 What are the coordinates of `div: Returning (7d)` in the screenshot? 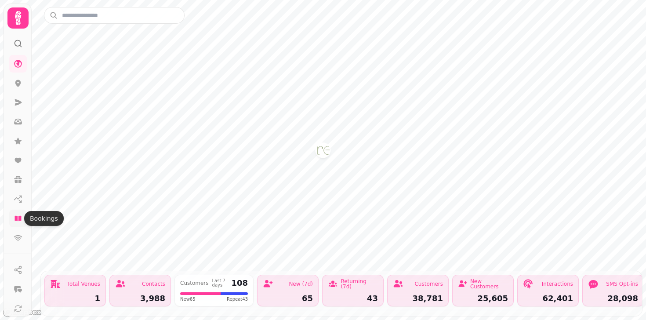 It's located at (359, 284).